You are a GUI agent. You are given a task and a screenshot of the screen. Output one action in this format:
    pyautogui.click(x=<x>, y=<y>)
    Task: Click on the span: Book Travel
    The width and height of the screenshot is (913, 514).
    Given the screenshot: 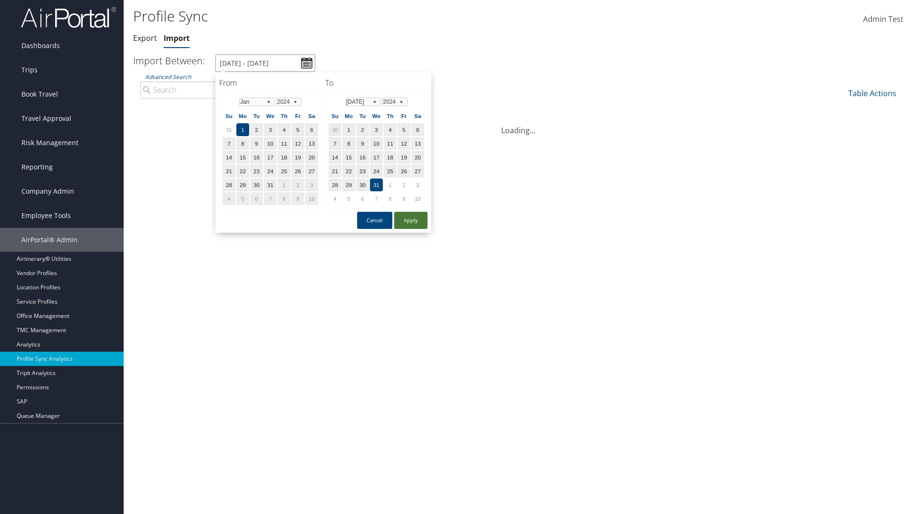 What is the action you would take?
    pyautogui.click(x=39, y=94)
    